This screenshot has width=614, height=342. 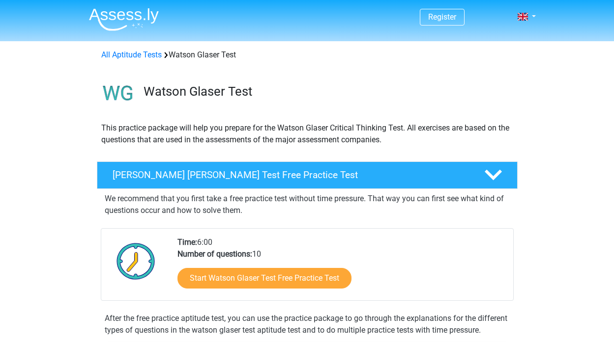 I want to click on div: 6:00 10, so click(x=341, y=269).